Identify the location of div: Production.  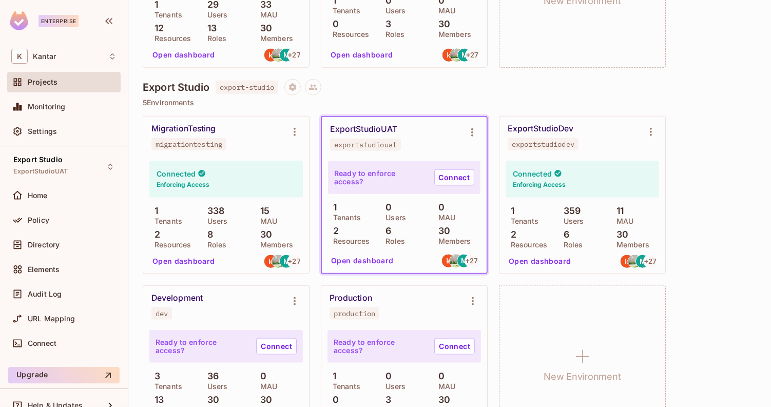
(351, 298).